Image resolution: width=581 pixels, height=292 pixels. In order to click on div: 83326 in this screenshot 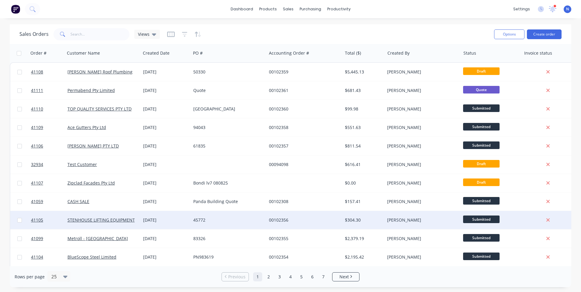, I will do `click(227, 239)`.